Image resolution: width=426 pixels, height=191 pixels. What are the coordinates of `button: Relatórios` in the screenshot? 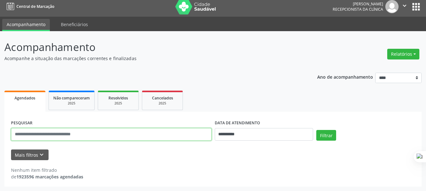 It's located at (403, 54).